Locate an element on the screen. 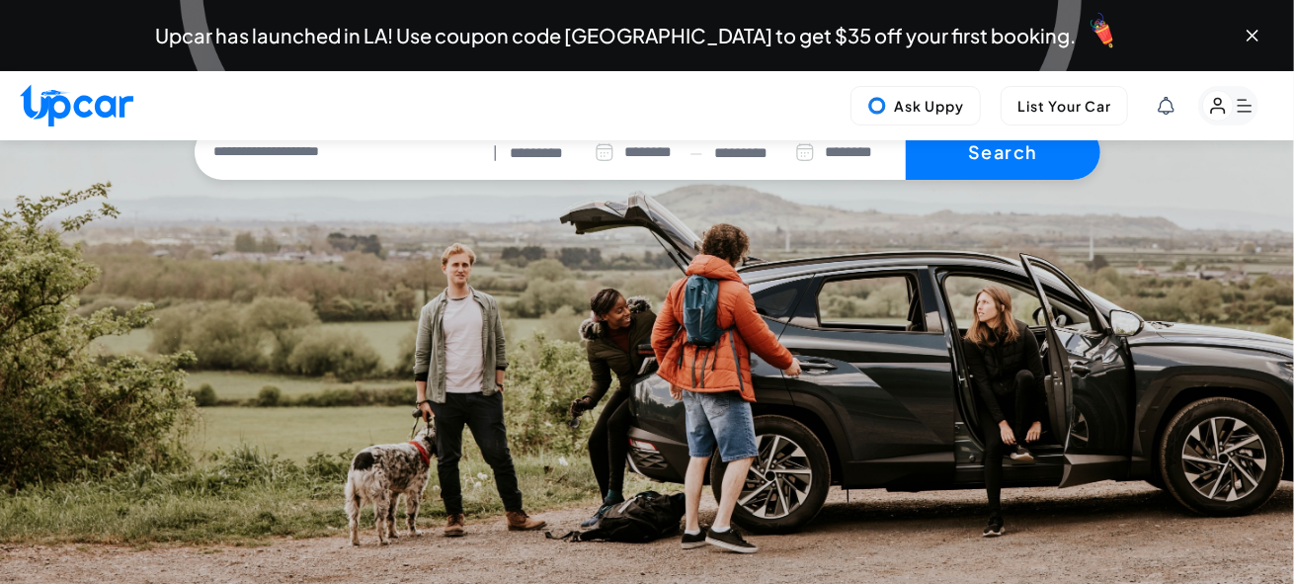 The height and width of the screenshot is (584, 1294). button: List Your Car is located at coordinates (1064, 106).